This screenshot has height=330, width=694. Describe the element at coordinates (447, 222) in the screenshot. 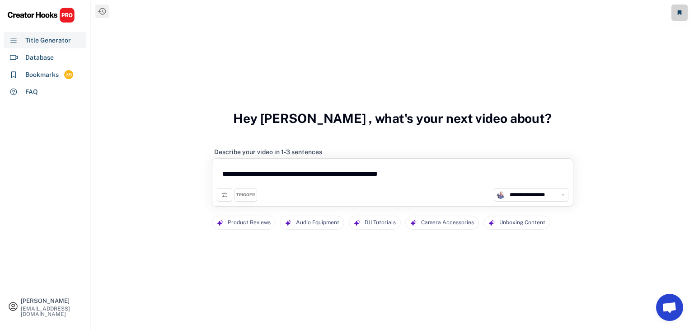

I see `div: Camera Accessories` at that location.